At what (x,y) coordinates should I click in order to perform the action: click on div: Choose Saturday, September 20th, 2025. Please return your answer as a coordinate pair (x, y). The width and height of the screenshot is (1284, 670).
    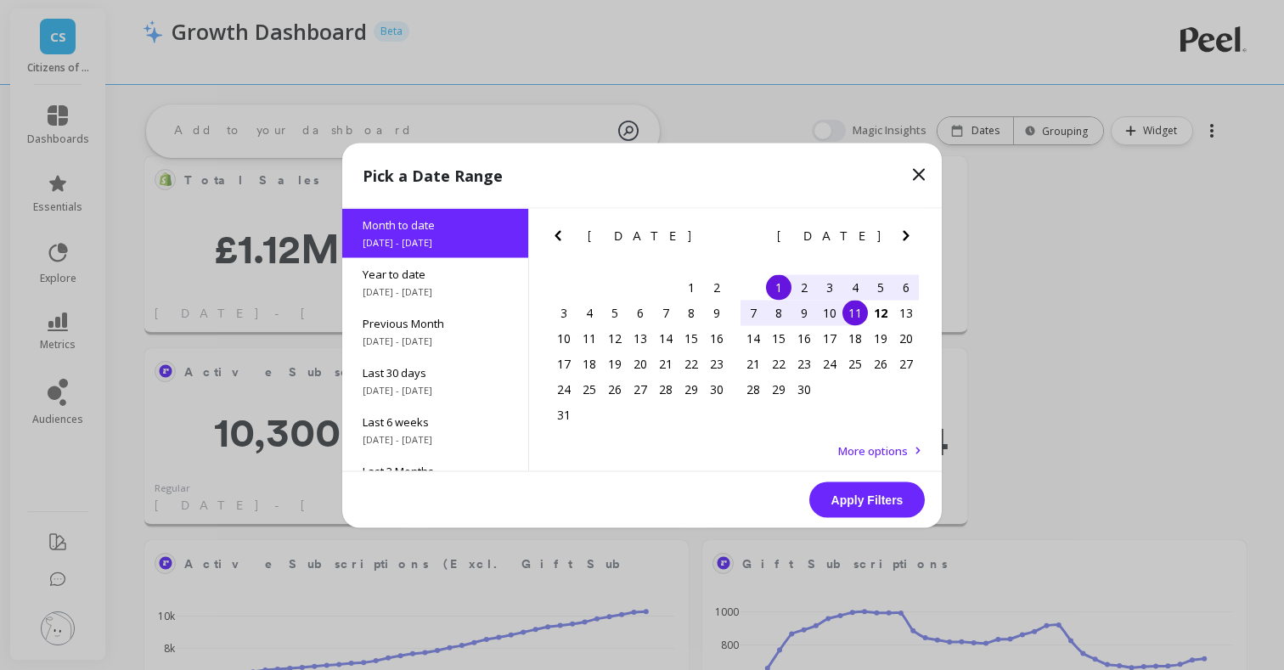
    Looking at the image, I should click on (906, 338).